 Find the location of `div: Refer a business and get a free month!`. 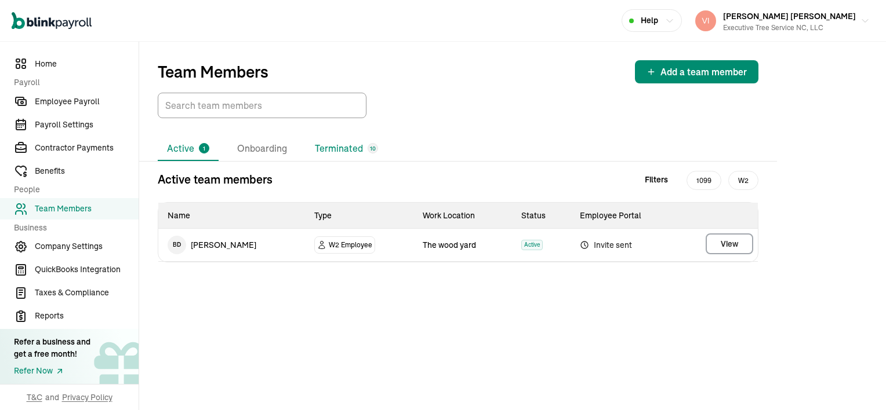

div: Refer a business and get a free month! is located at coordinates (52, 348).